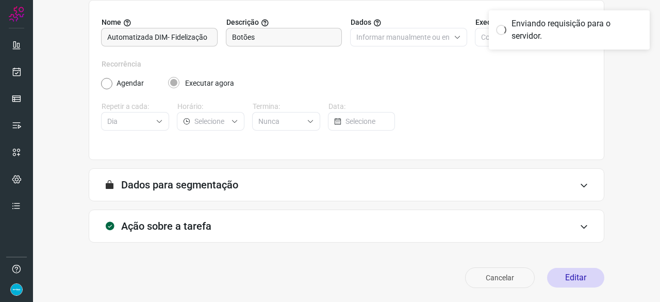 The width and height of the screenshot is (660, 302). What do you see at coordinates (362, 106) in the screenshot?
I see `label: Data:` at bounding box center [362, 106].